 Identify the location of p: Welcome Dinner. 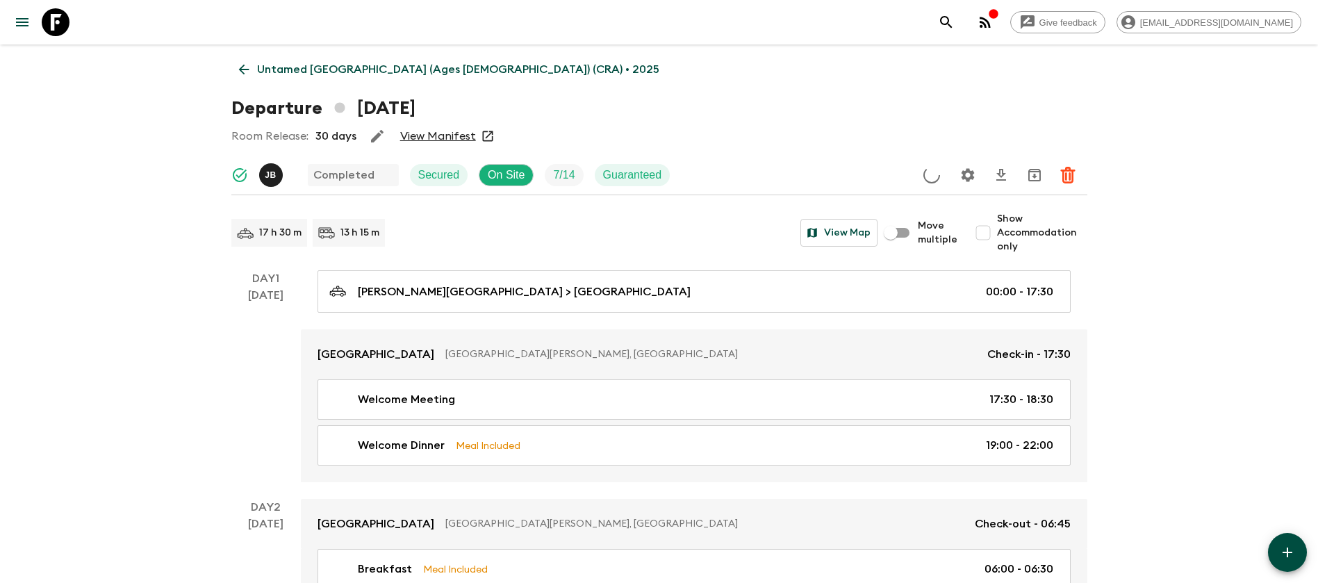
(401, 445).